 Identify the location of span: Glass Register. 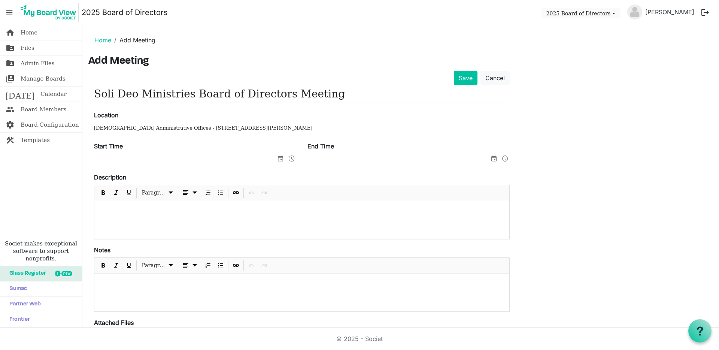
(25, 273).